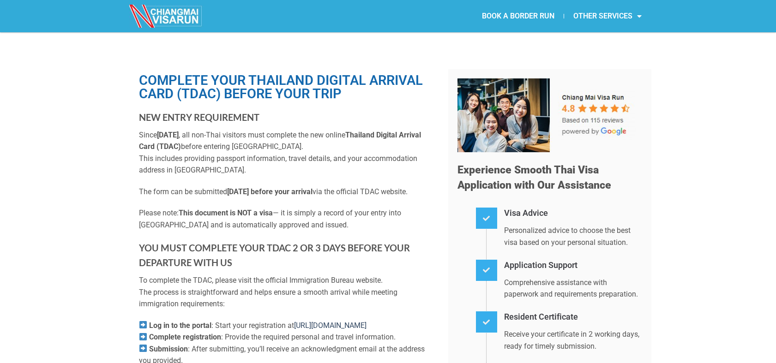 Image resolution: width=776 pixels, height=363 pixels. What do you see at coordinates (607, 16) in the screenshot?
I see `a: OTHER SERVICES` at bounding box center [607, 16].